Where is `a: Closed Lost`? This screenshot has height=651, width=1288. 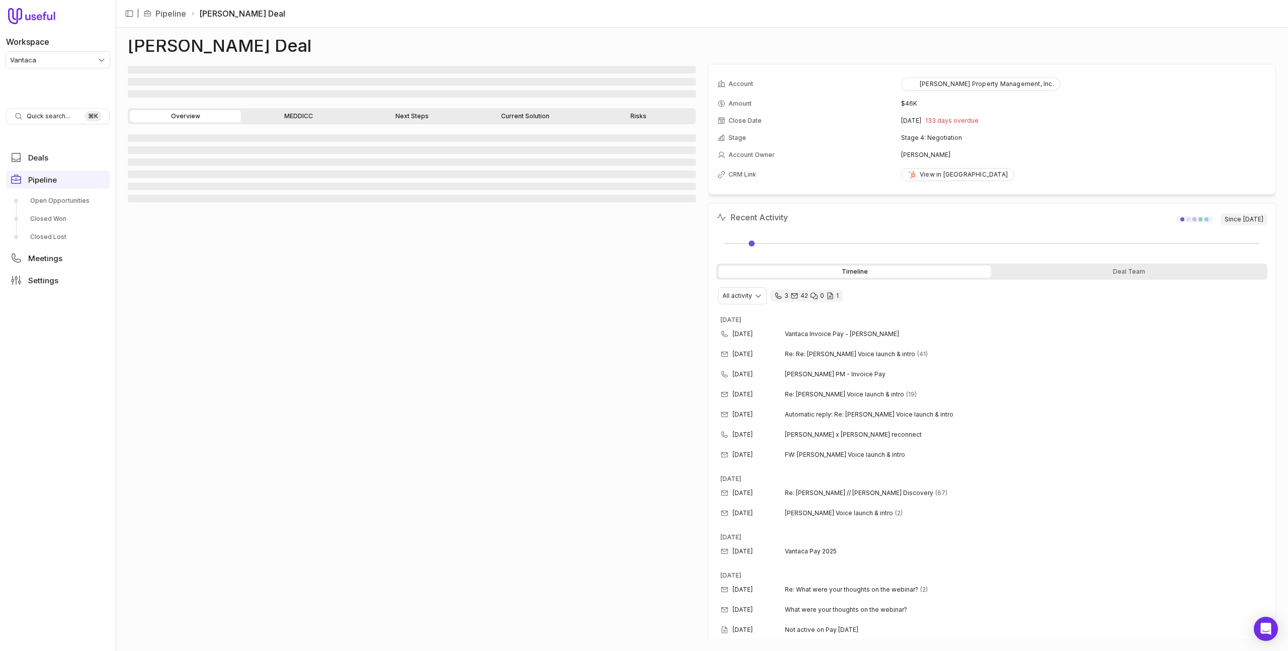 a: Closed Lost is located at coordinates (58, 237).